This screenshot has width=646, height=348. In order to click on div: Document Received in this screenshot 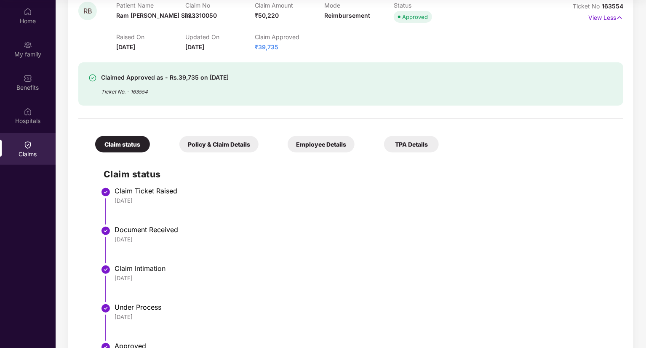, I will do `click(365, 230)`.